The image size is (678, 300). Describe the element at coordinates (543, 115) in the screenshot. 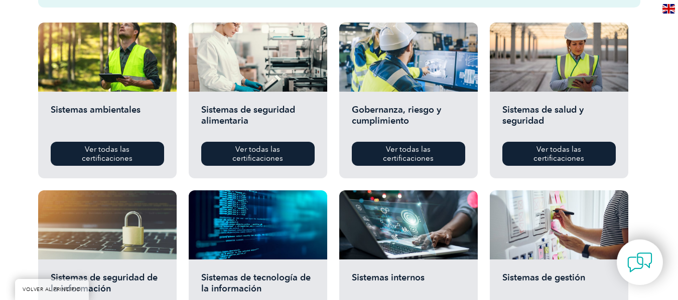

I see `font: Sistemas de salud y seguridad` at that location.